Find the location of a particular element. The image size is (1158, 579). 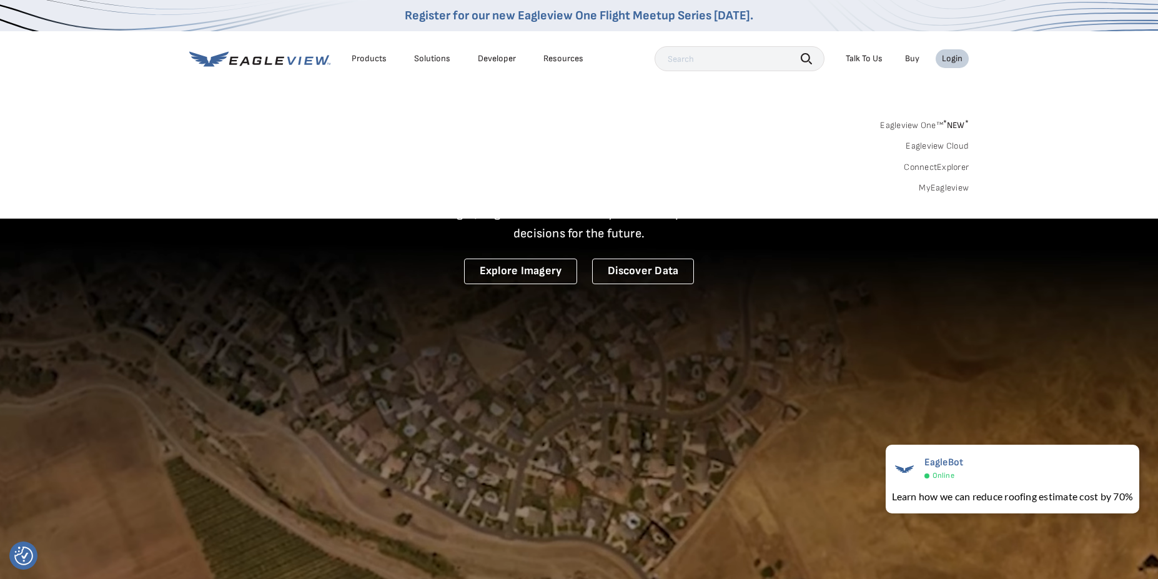

a: Developer is located at coordinates (497, 59).